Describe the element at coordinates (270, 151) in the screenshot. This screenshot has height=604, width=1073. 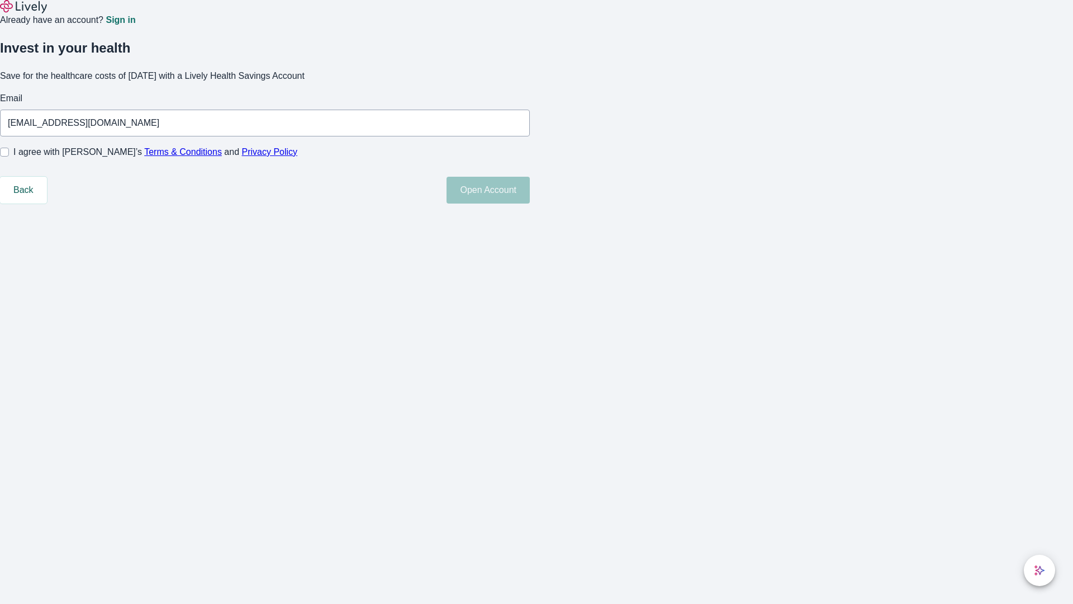
I see `a: Privacy Policy` at that location.